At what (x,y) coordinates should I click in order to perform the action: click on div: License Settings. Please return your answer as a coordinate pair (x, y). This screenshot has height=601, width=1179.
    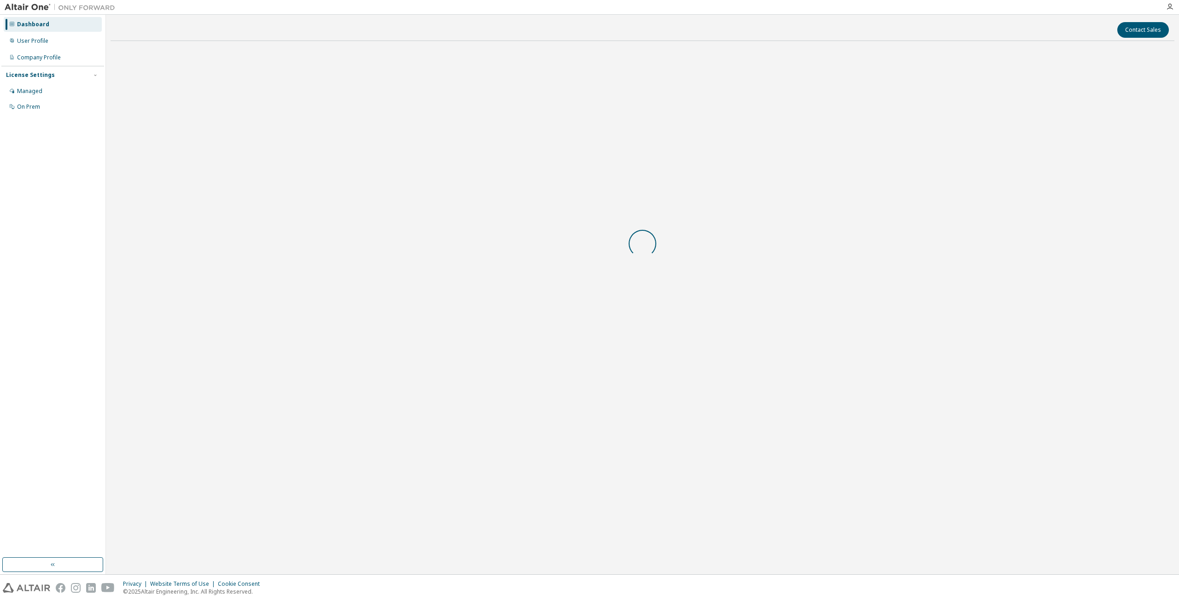
    Looking at the image, I should click on (30, 75).